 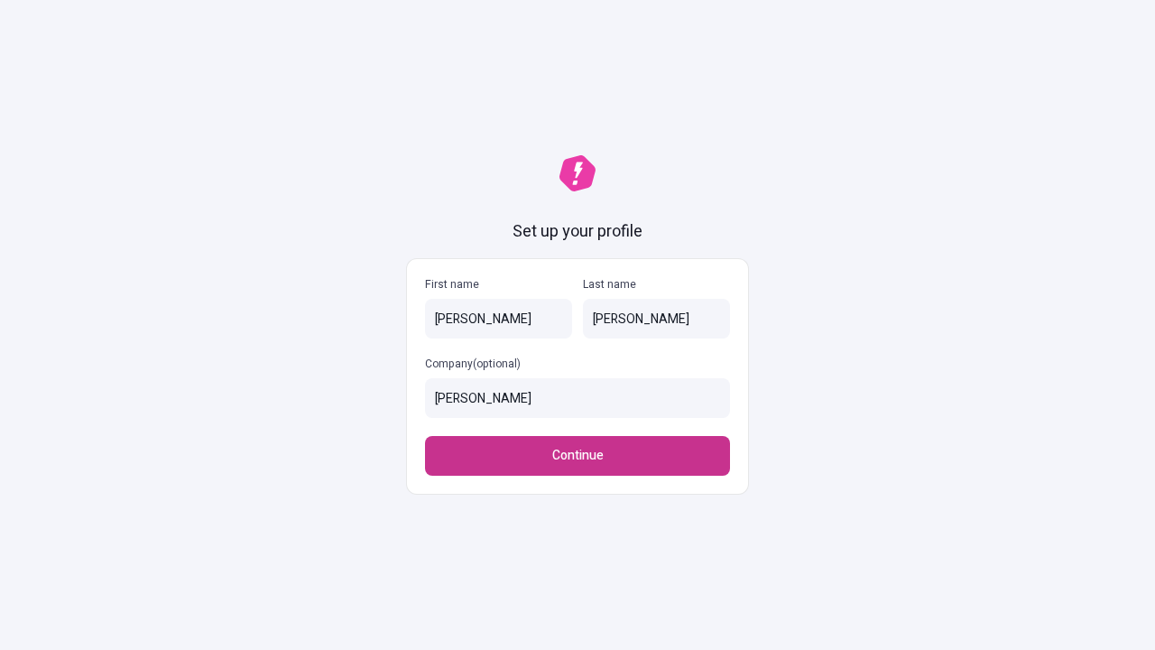 What do you see at coordinates (498, 318) in the screenshot?
I see `input: First name` at bounding box center [498, 318].